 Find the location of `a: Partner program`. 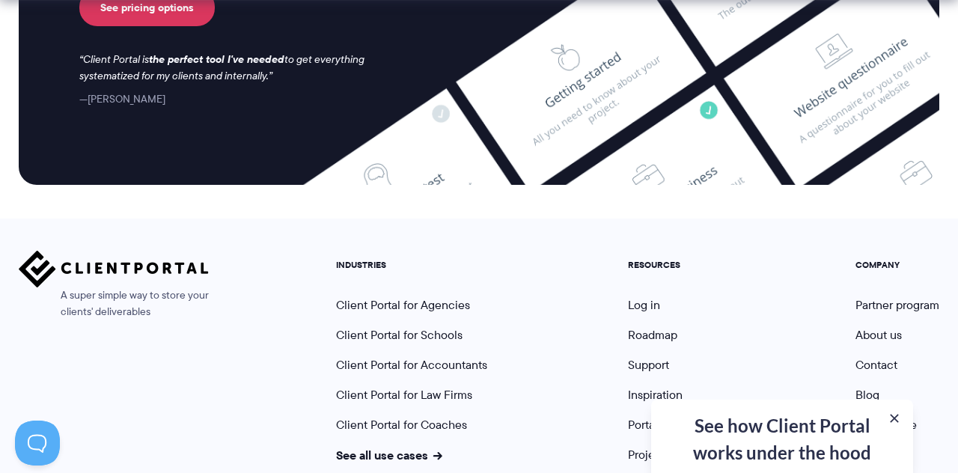

a: Partner program is located at coordinates (897, 305).